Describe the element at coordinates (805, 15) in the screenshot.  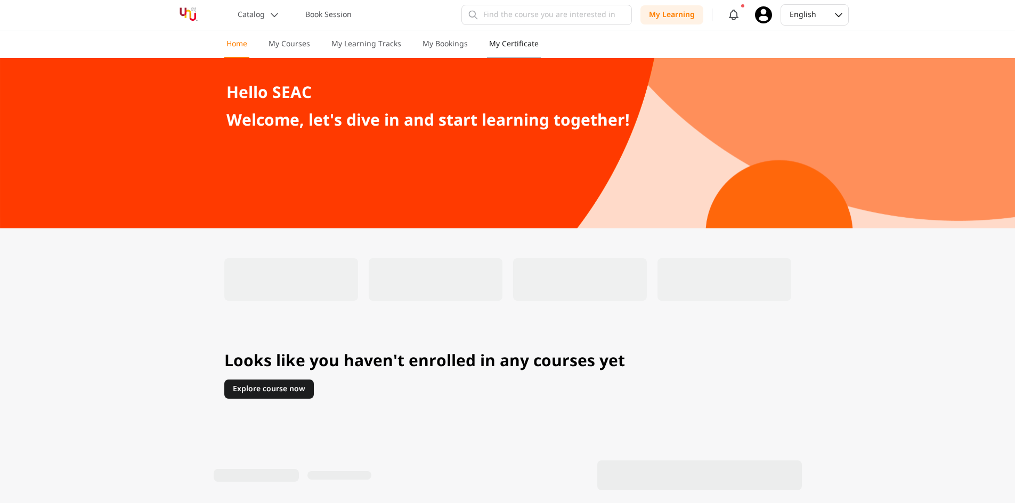
I see `div: English` at that location.